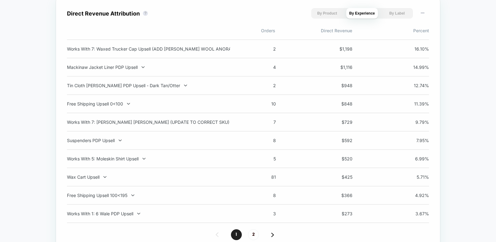 This screenshot has height=242, width=496. What do you see at coordinates (262, 104) in the screenshot?
I see `span: 10` at bounding box center [262, 104].